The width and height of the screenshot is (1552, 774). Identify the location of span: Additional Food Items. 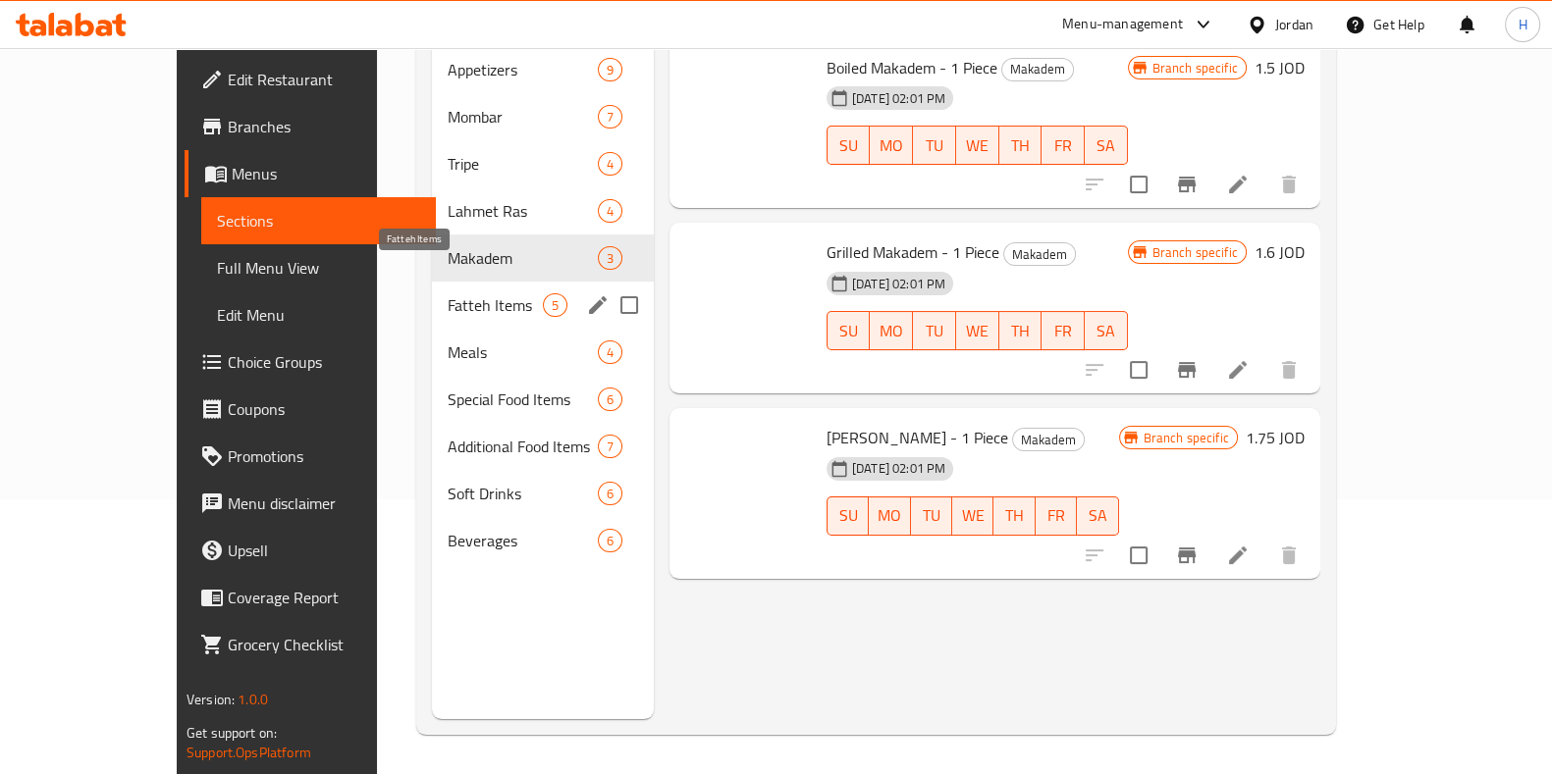
(522, 447).